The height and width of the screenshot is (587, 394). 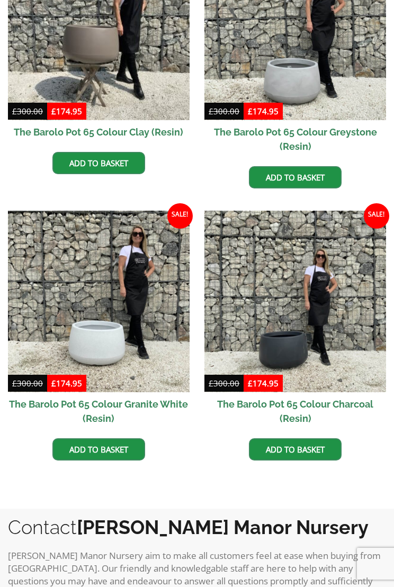 What do you see at coordinates (98, 163) in the screenshot?
I see `a: Add to basket: “The Barolo Pot 65 Colour Clay (Resin)”` at bounding box center [98, 163].